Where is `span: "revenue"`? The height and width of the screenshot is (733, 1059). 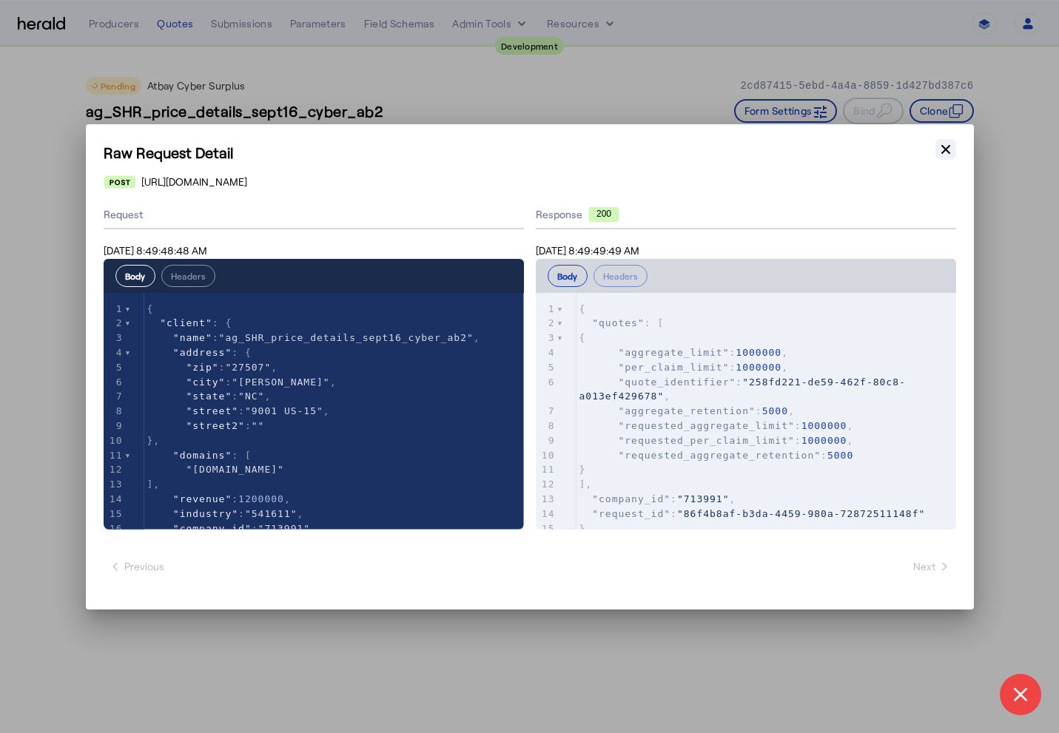 span: "revenue" is located at coordinates (202, 499).